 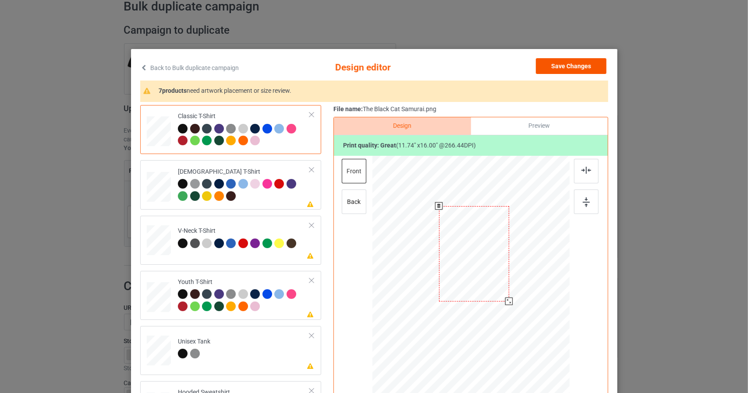 What do you see at coordinates (586, 170) in the screenshot?
I see `img: svg+xml;base64,PD94bWwgdmVyc2lvbj0iMS4wIiBlbmNvZGluZz0iVVRGLTgiPz4KPHN2ZyB3aWR0aD0iMjJweCIgaGVpZ2...` at bounding box center [586, 170].